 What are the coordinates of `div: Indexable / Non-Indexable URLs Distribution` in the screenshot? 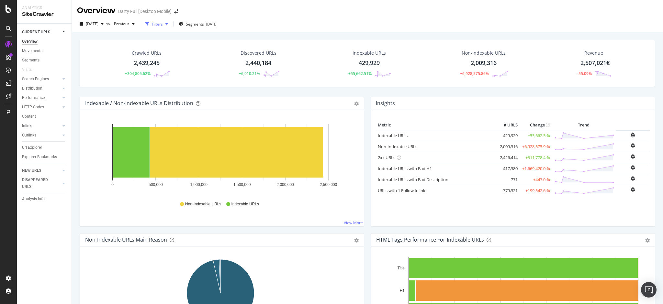 It's located at (139, 103).